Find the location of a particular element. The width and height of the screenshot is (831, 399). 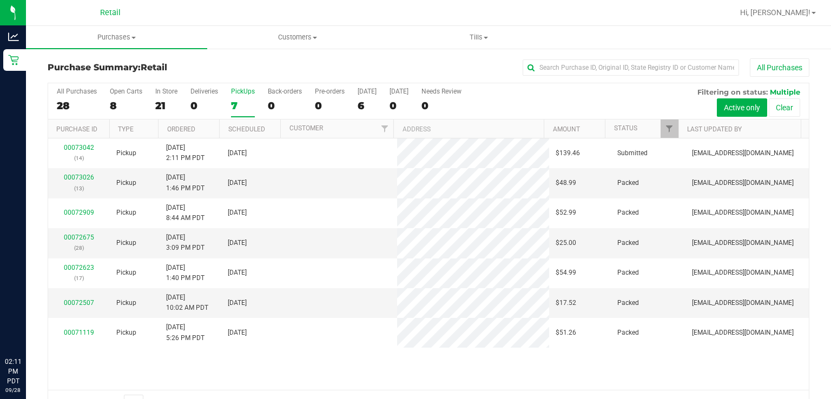

div: Deliveries is located at coordinates (204, 91).